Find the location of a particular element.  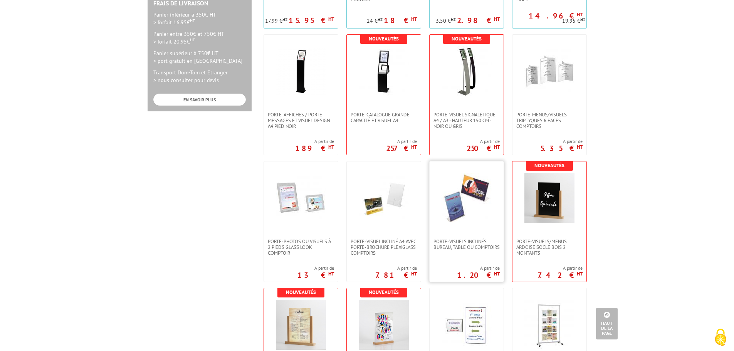

a: Porte-visuels inclinés bureau, table ou comptoirs is located at coordinates (466, 244).